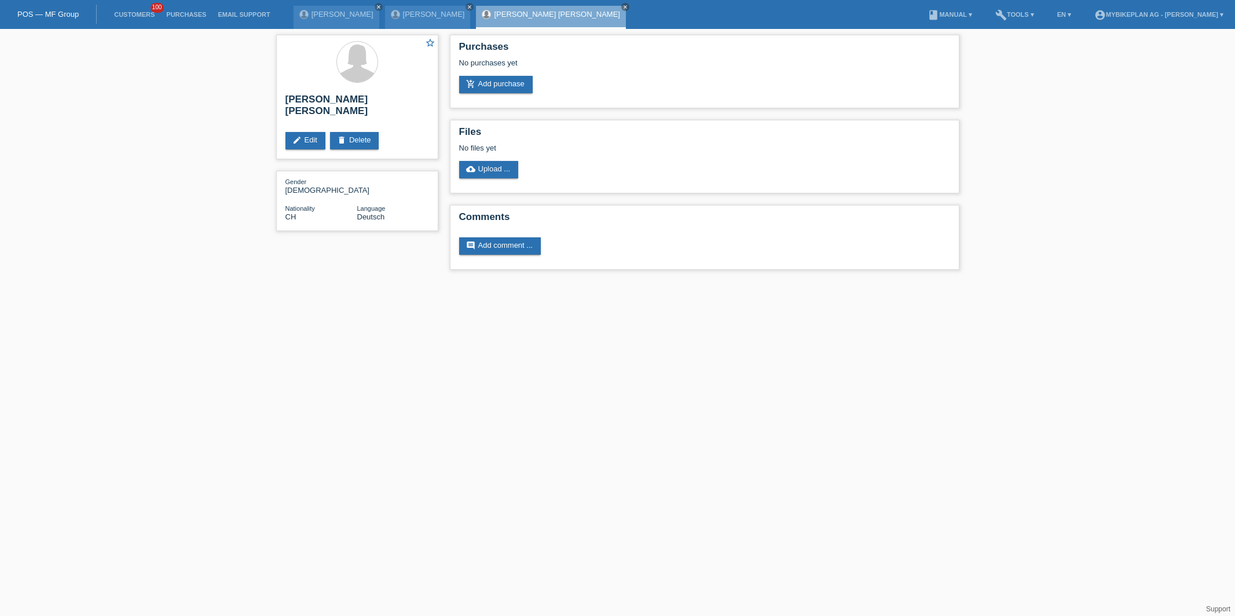 Image resolution: width=1235 pixels, height=616 pixels. What do you see at coordinates (636, 148) in the screenshot?
I see `div: No files yet` at bounding box center [636, 148].